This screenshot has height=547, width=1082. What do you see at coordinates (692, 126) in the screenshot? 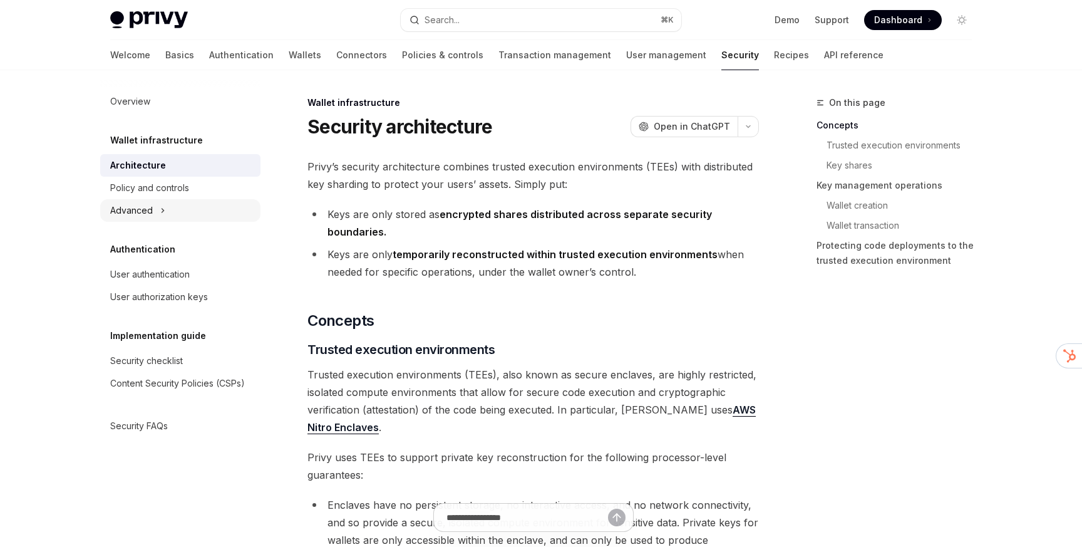
I see `span: Open in ChatGPT` at bounding box center [692, 126].